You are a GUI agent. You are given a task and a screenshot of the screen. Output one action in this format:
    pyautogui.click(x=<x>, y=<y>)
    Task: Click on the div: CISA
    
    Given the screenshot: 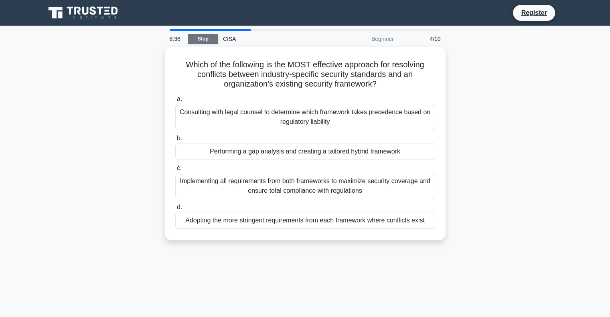 What is the action you would take?
    pyautogui.click(x=273, y=39)
    